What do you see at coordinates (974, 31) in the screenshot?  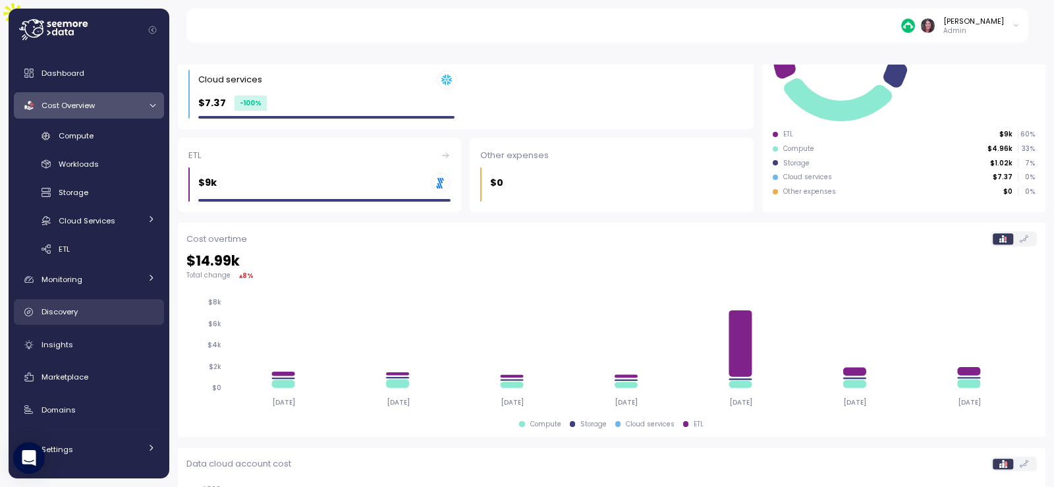 I see `p: Admin` at bounding box center [974, 31].